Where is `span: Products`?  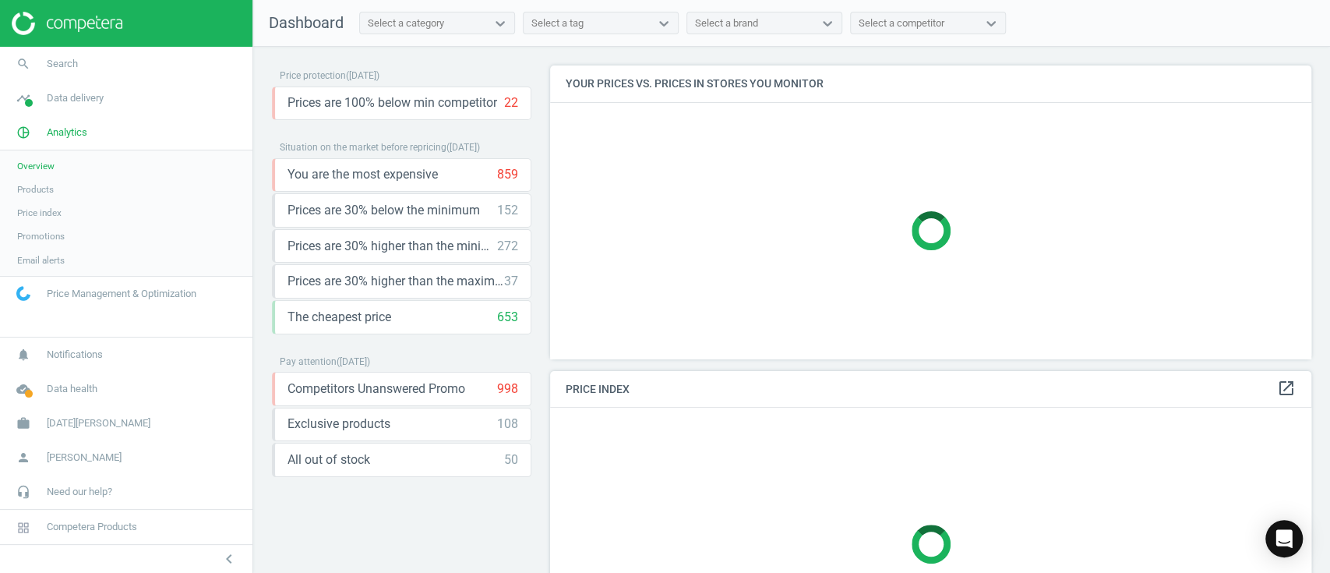
span: Products is located at coordinates (35, 189).